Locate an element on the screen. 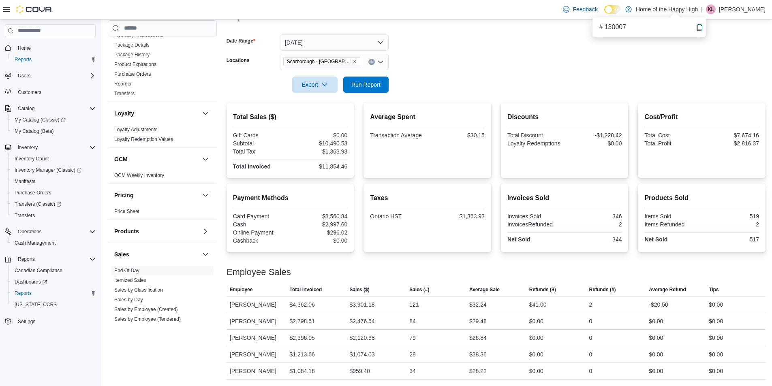 Image resolution: width=772 pixels, height=386 pixels. span: Inventory is located at coordinates (28, 147).